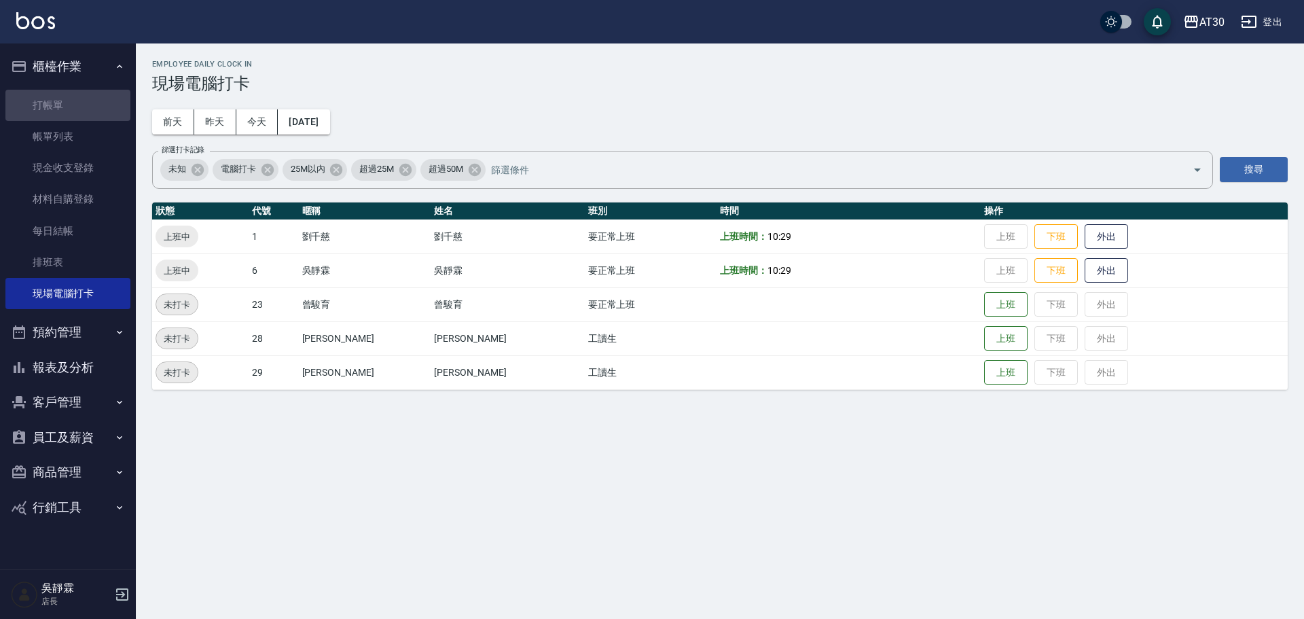  Describe the element at coordinates (68, 105) in the screenshot. I see `a: 打帳單` at that location.